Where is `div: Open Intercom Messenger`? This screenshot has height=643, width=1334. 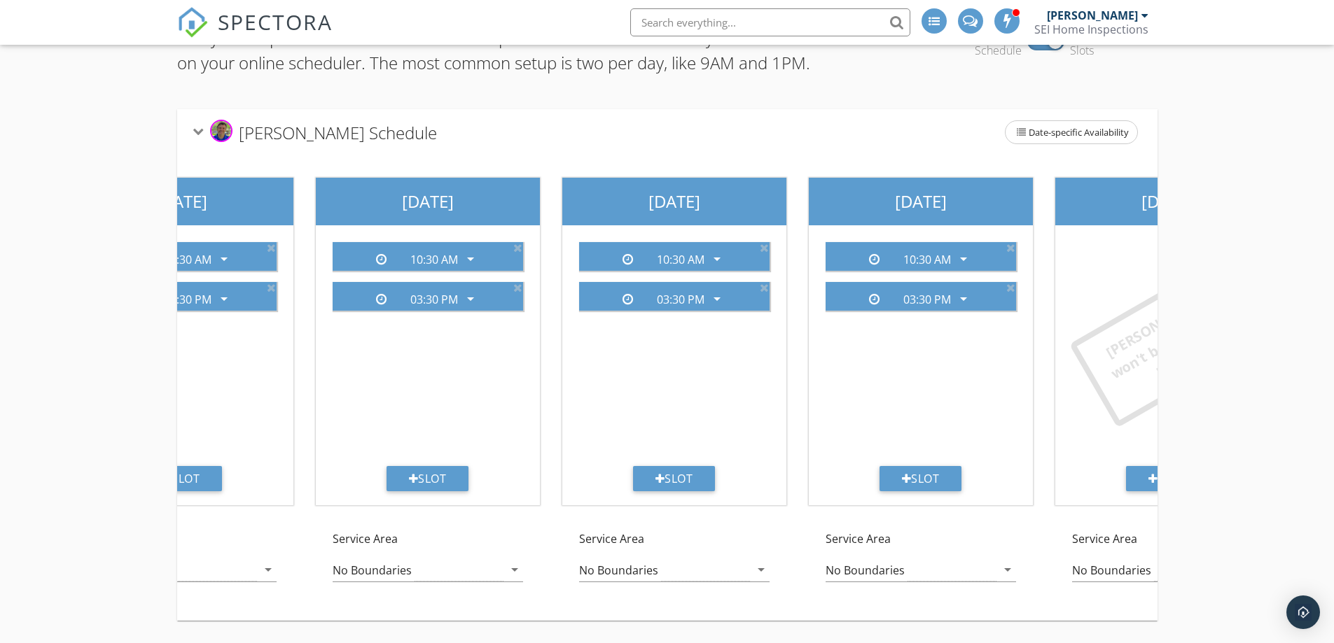
div: Open Intercom Messenger is located at coordinates (1303, 613).